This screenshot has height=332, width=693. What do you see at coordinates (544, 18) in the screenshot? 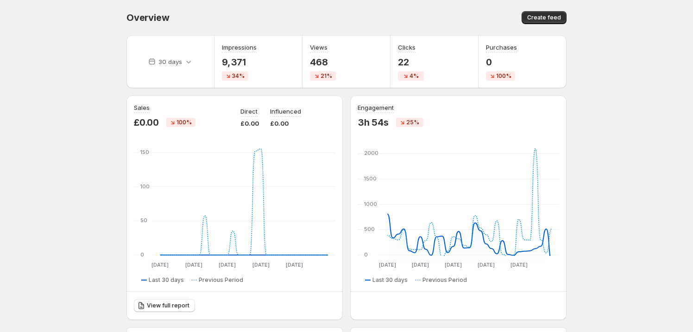
I see `span: Create feed` at bounding box center [544, 18].